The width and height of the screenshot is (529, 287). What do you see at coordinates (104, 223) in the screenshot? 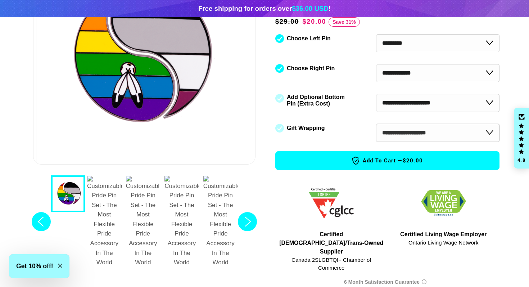
I see `button: 2 / 7` at bounding box center [104, 223].